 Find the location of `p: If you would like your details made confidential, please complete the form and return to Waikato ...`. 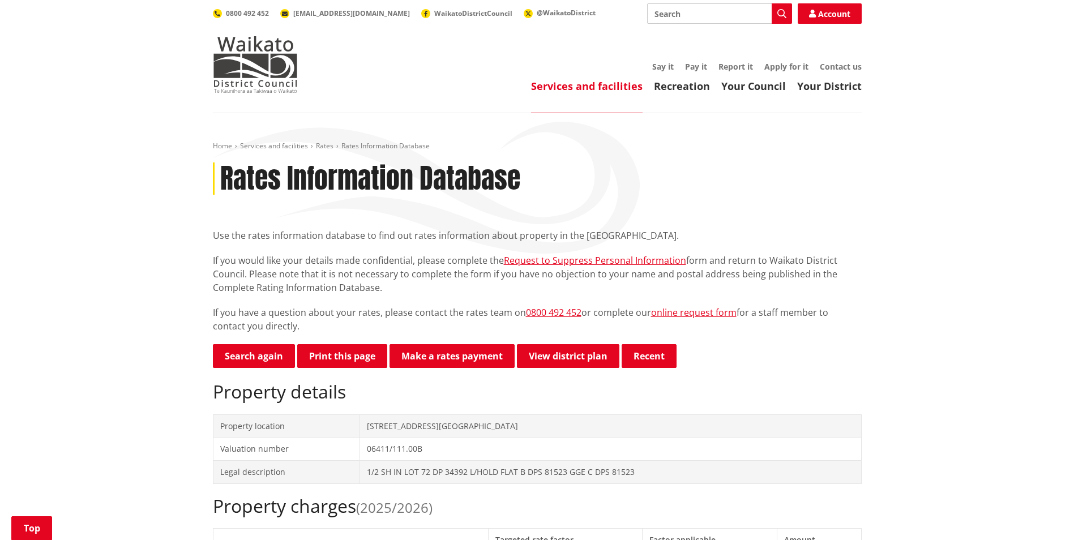

p: If you would like your details made confidential, please complete the form and return to Waikato ... is located at coordinates (537, 274).